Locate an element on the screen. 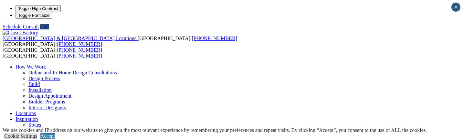  a: Design Appointment is located at coordinates (50, 96).